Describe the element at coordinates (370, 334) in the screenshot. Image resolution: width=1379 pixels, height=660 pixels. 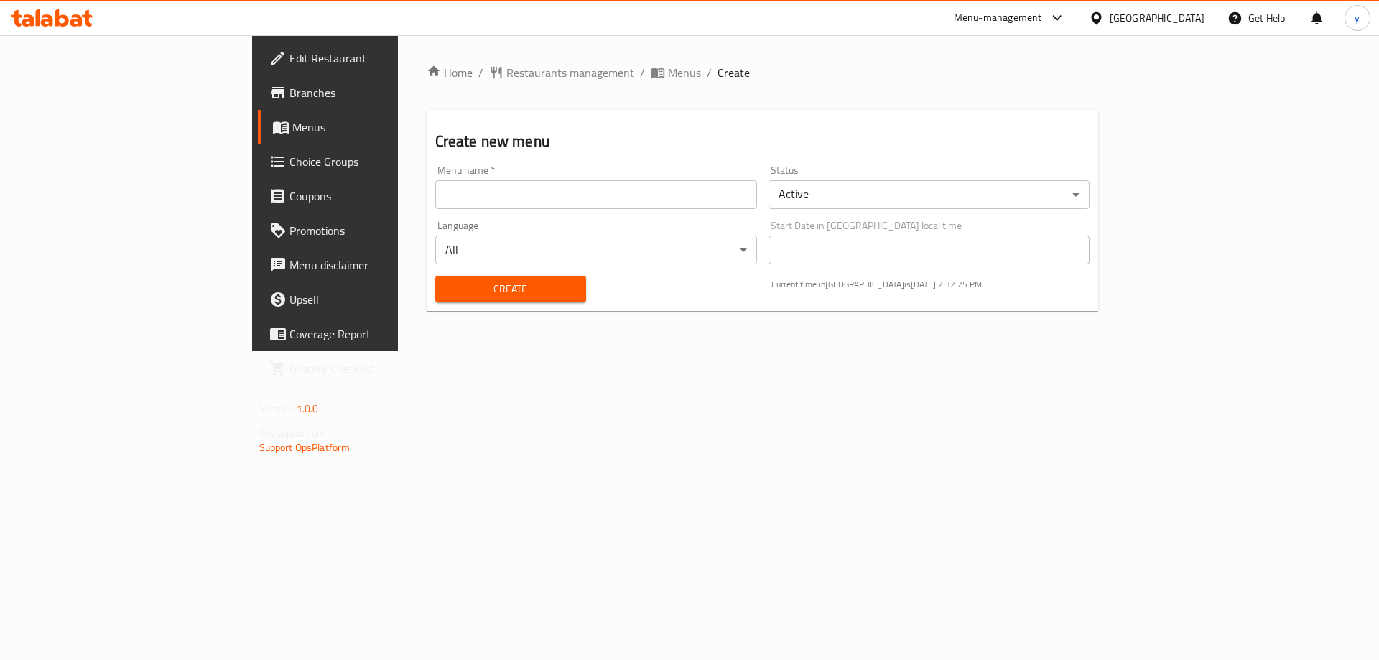
I see `a: Coverage Report` at that location.